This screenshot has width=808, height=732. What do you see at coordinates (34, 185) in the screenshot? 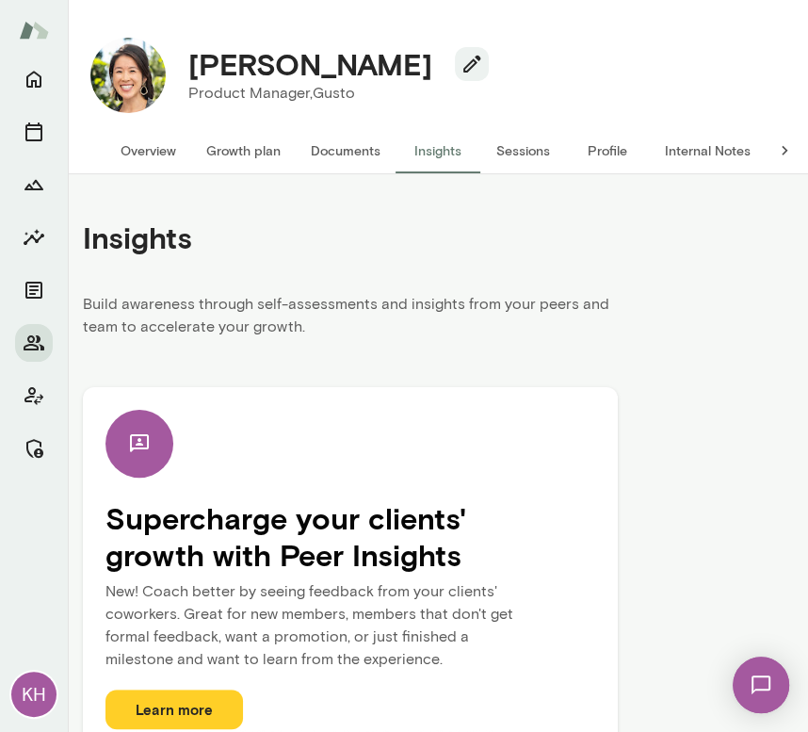
I see `button: Growth Plan` at bounding box center [34, 185].